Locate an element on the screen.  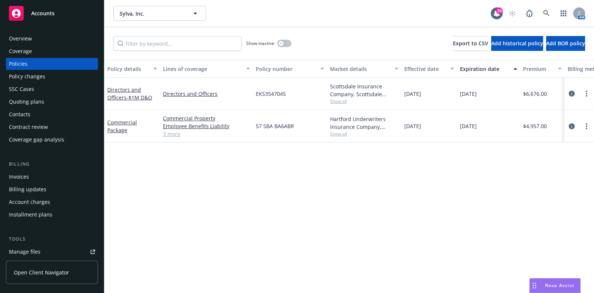
div: Contacts is located at coordinates (20, 114).